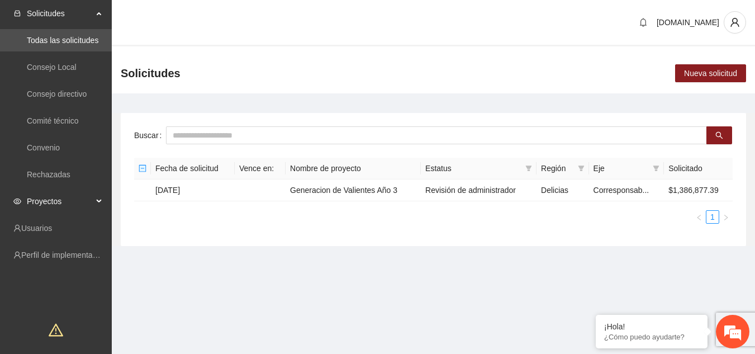 The width and height of the screenshot is (755, 354). What do you see at coordinates (563, 190) in the screenshot?
I see `td: Delicias` at bounding box center [563, 190].